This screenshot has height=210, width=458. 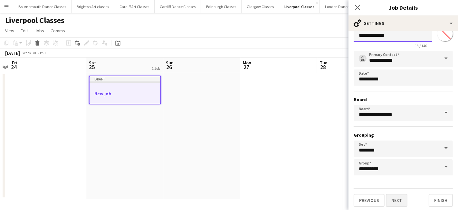 What do you see at coordinates (39, 31) in the screenshot?
I see `span: Jobs` at bounding box center [39, 31].